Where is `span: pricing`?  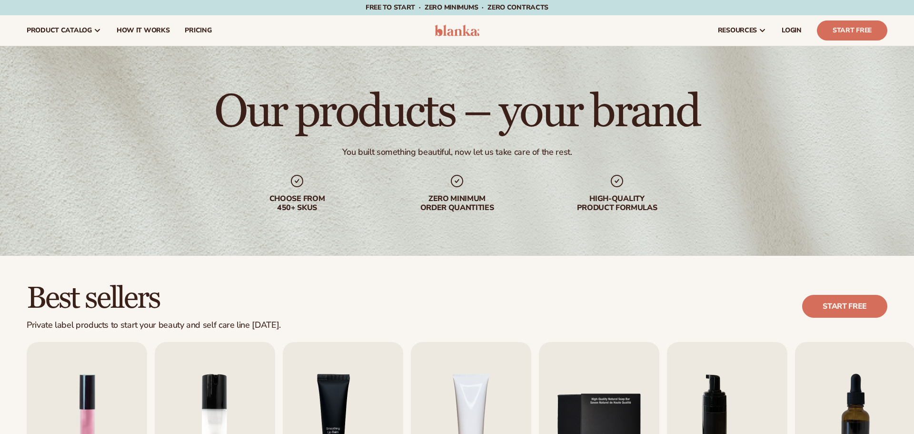 span: pricing is located at coordinates (198, 30).